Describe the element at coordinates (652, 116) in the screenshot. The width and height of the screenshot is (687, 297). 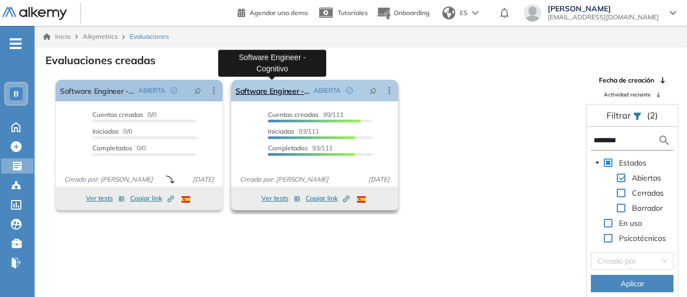
I see `span: (2)` at that location.